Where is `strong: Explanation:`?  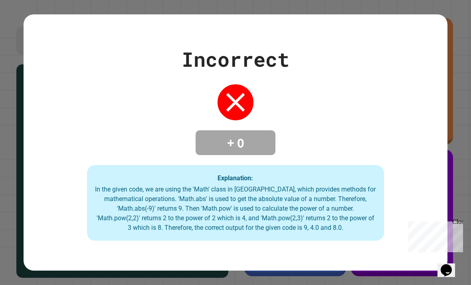 strong: Explanation: is located at coordinates (235, 177).